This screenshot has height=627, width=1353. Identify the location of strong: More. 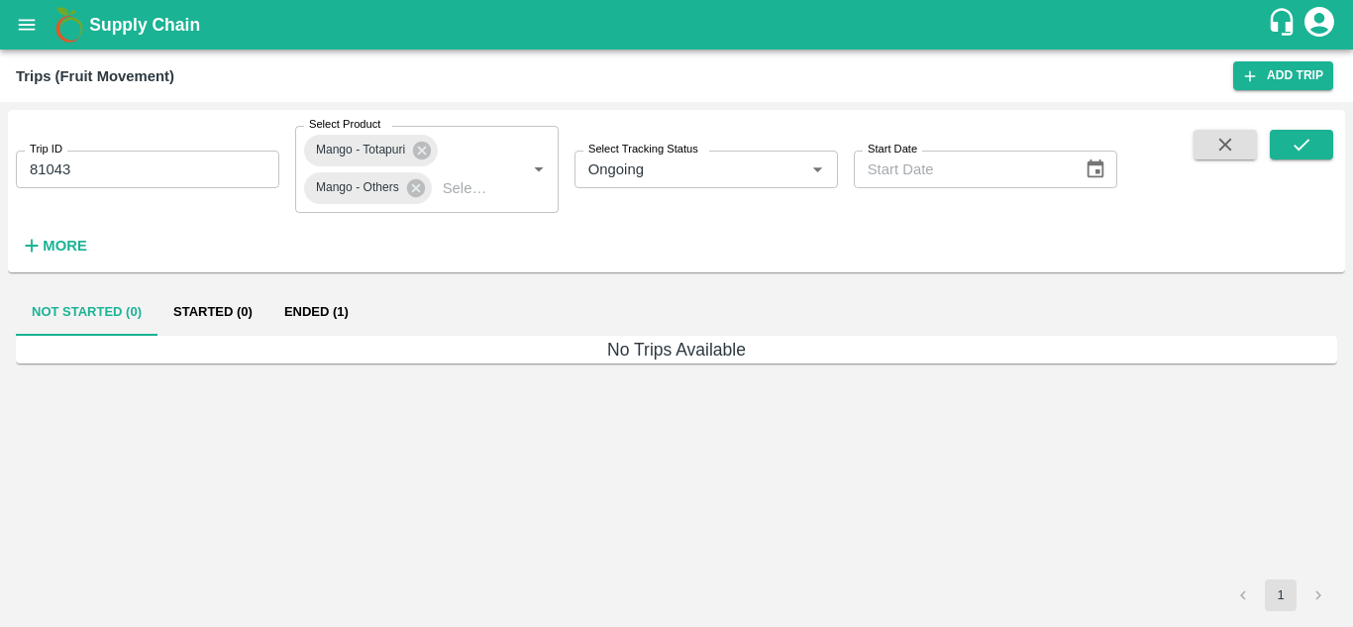
(64, 246).